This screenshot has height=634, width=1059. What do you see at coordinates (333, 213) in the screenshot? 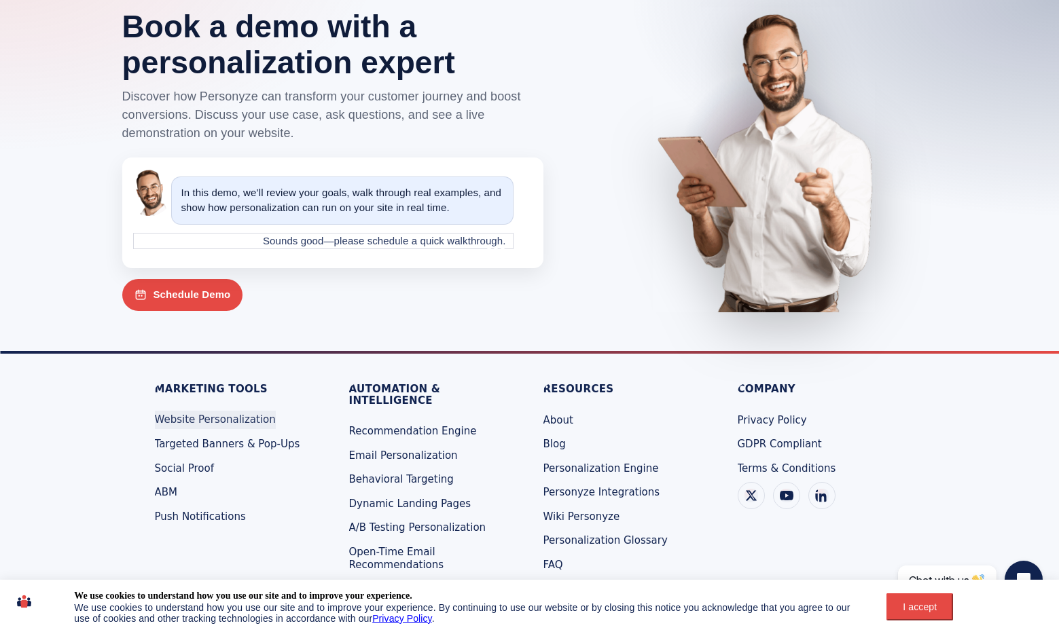
I see `div: Conversation preview` at bounding box center [333, 213].